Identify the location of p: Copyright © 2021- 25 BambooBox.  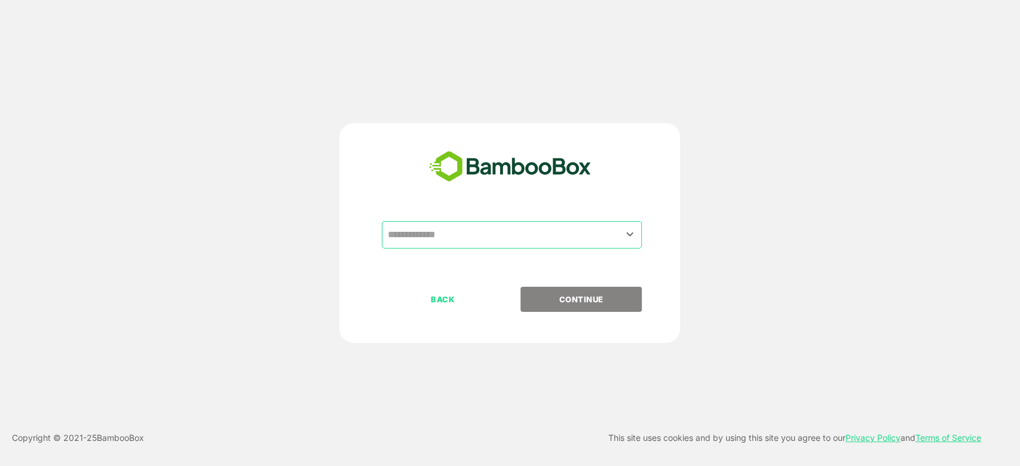
(78, 438).